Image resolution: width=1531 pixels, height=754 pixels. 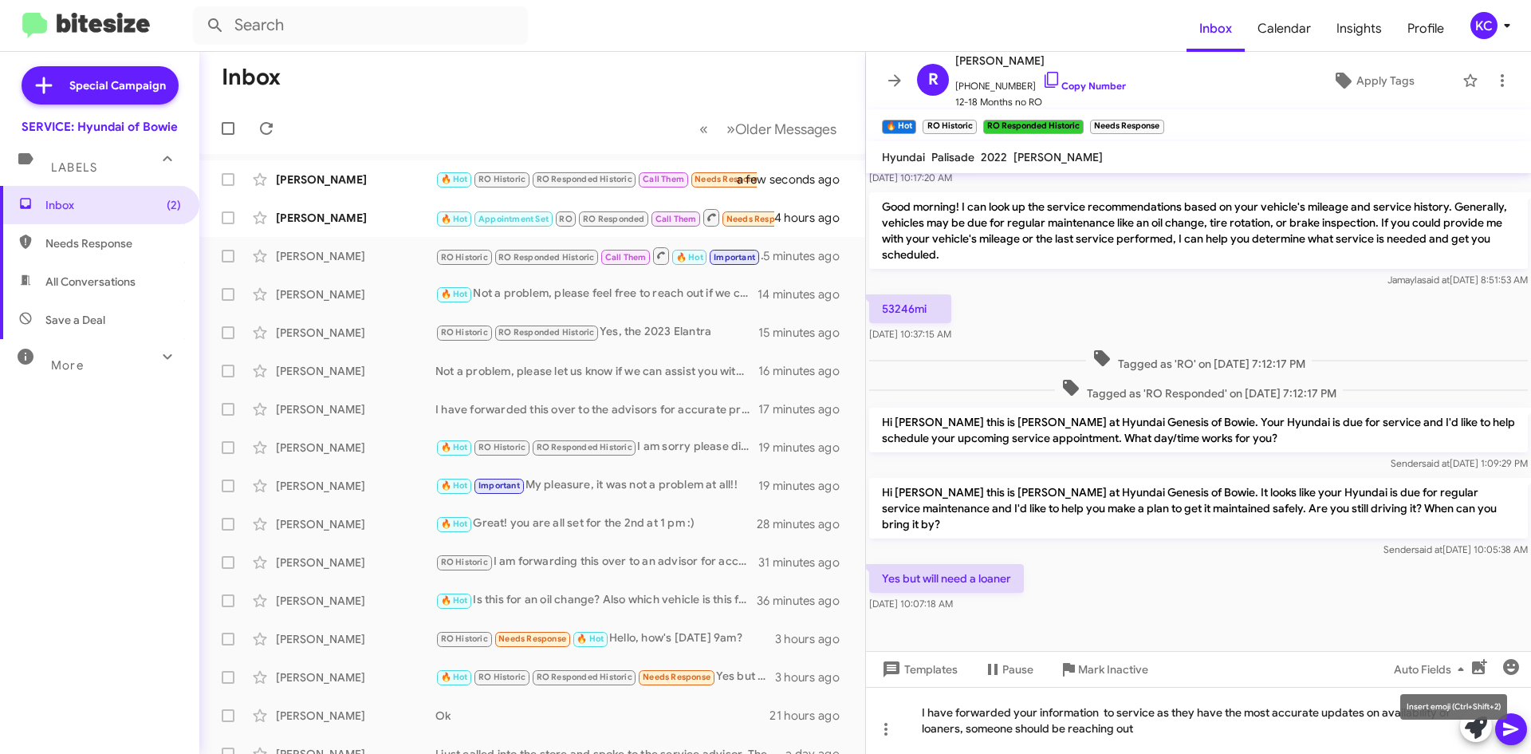 What do you see at coordinates (768, 128) in the screenshot?
I see `nav: Page navigation example` at bounding box center [768, 128].